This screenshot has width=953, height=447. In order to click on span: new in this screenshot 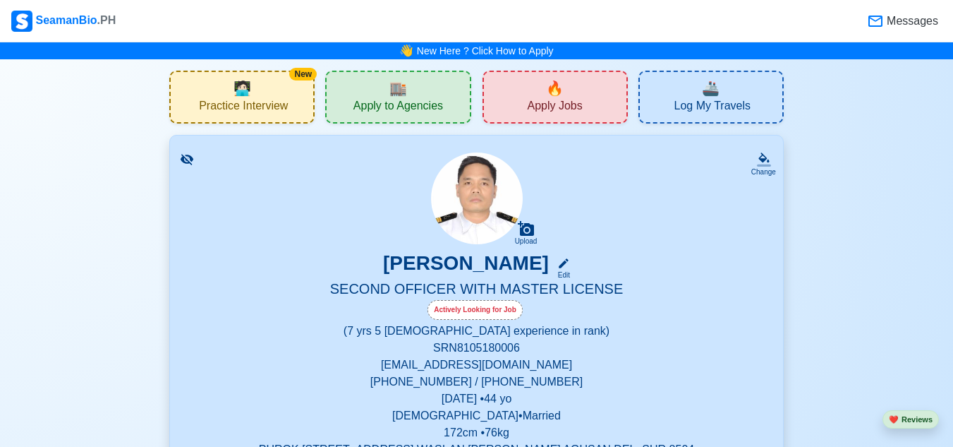, I will do `click(555, 88)`.